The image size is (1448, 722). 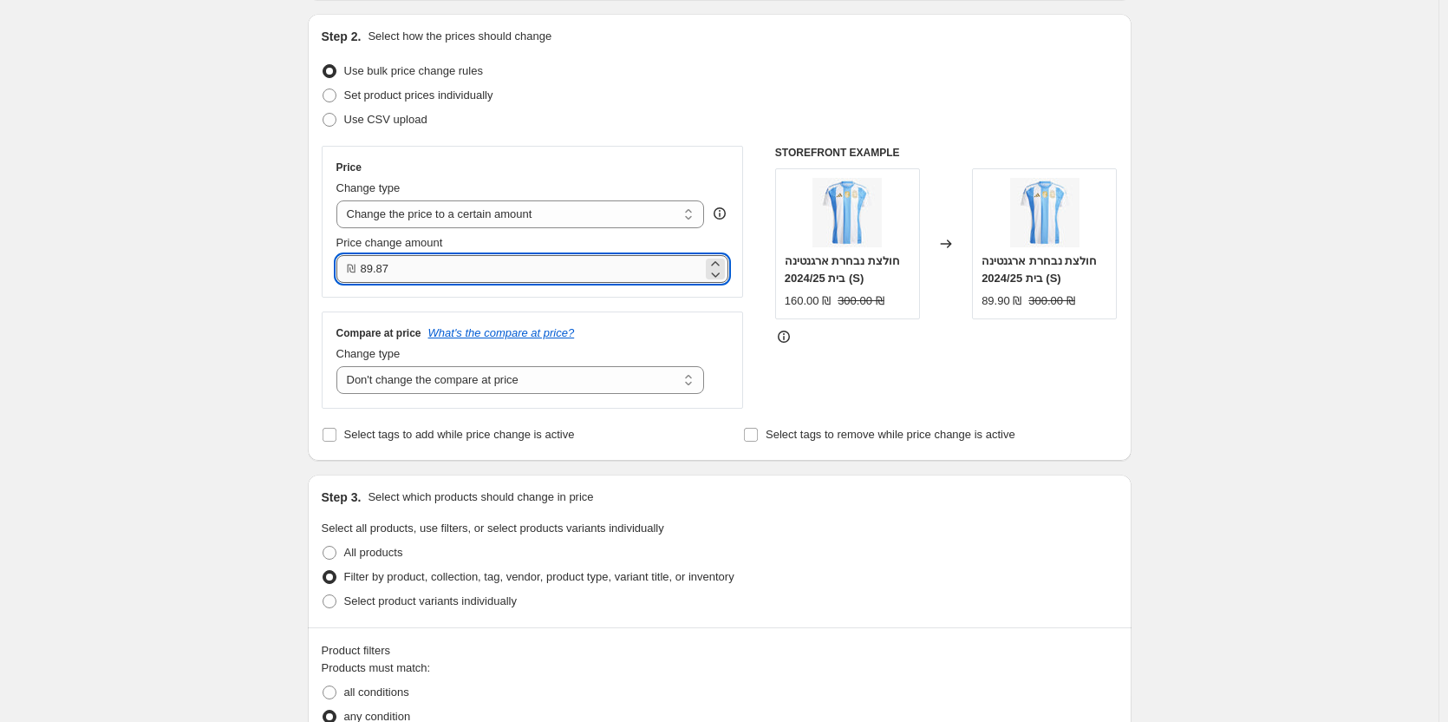 What do you see at coordinates (414, 70) in the screenshot?
I see `span: Use bulk price change rules` at bounding box center [414, 70].